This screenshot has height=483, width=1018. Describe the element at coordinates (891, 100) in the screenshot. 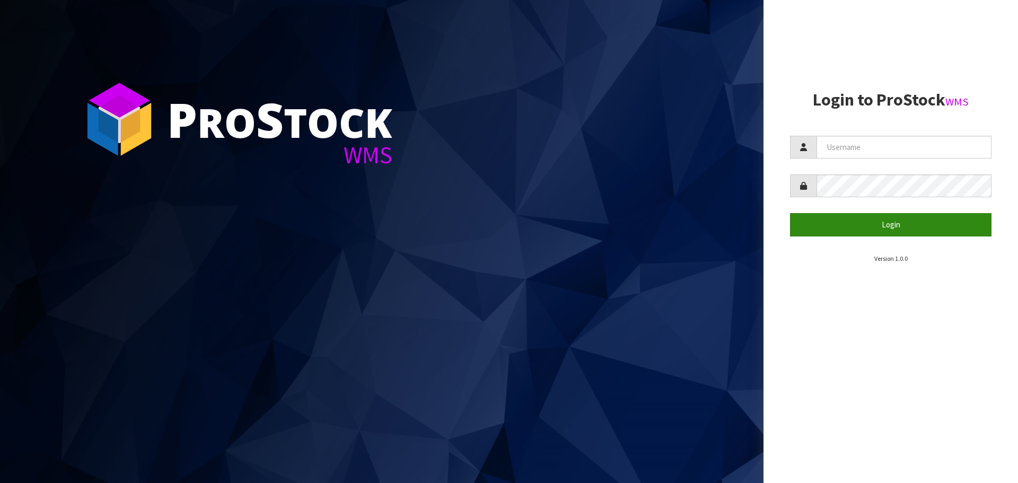

I see `h2: Login to ProStock` at that location.